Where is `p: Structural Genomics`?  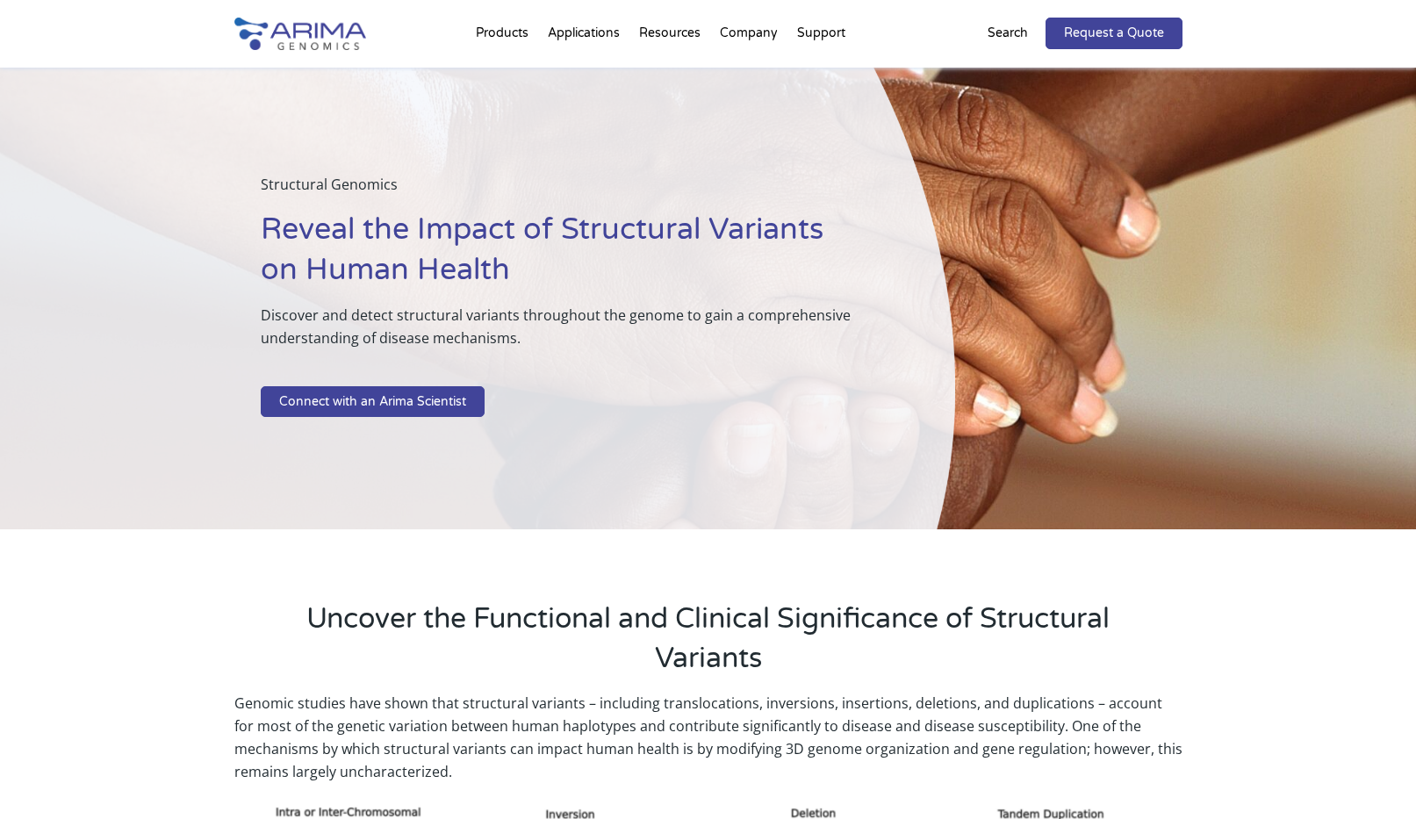 p: Structural Genomics is located at coordinates (564, 191).